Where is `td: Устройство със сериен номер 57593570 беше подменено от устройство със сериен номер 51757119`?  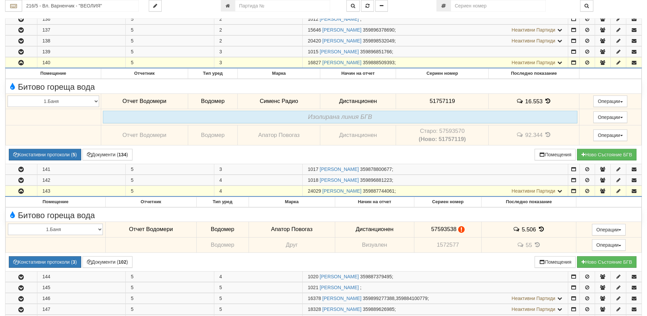
td: Устройство със сериен номер 57593570 беше подменено от устройство със сериен номер 51757119 is located at coordinates (442, 135).